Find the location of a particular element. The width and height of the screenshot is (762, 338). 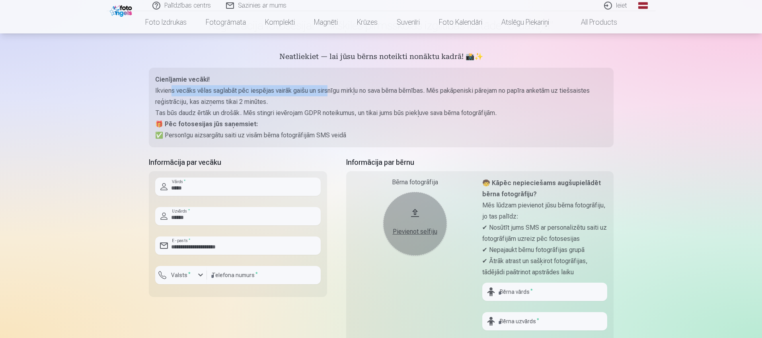

a: Fotogrāmata is located at coordinates (226, 22).